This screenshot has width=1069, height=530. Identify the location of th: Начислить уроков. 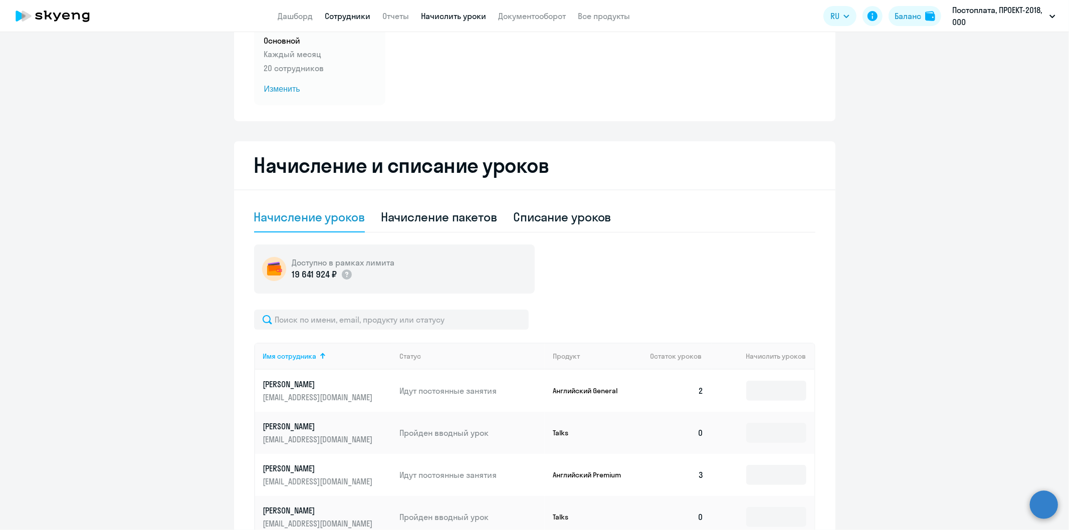
(763, 356).